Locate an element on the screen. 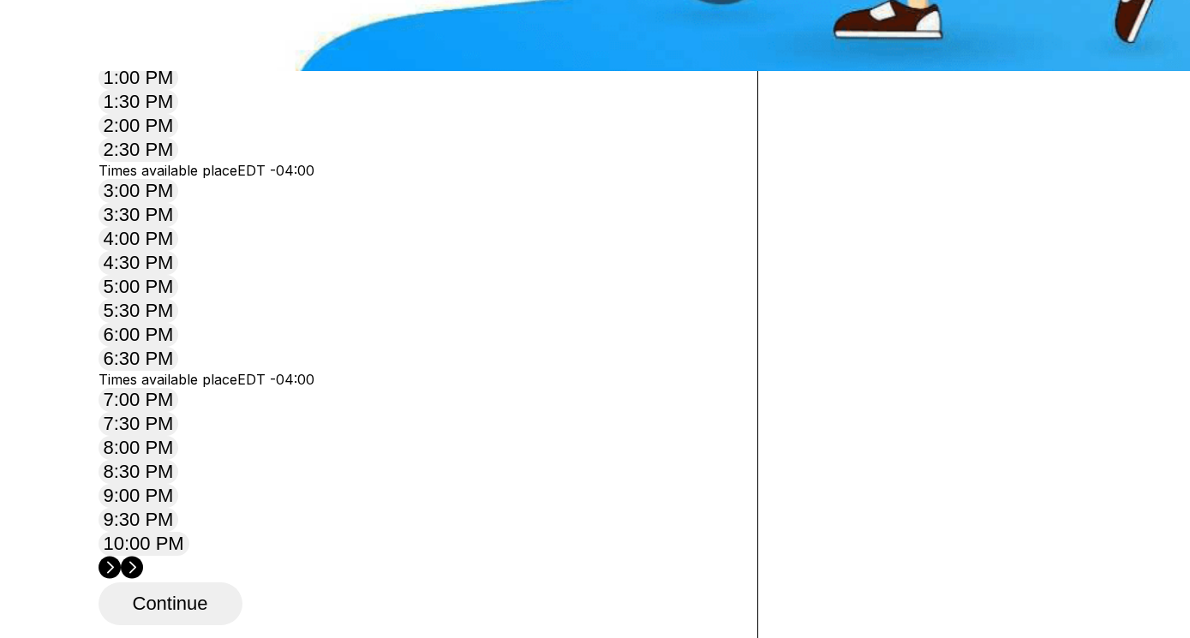 The image size is (1190, 638). button: 1:00 PM is located at coordinates (139, 78).